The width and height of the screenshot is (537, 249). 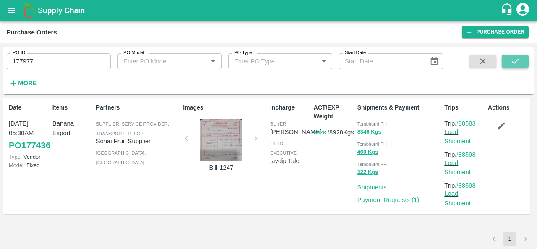 What do you see at coordinates (368, 152) in the screenshot?
I see `button: 460 Kgs` at bounding box center [368, 152].